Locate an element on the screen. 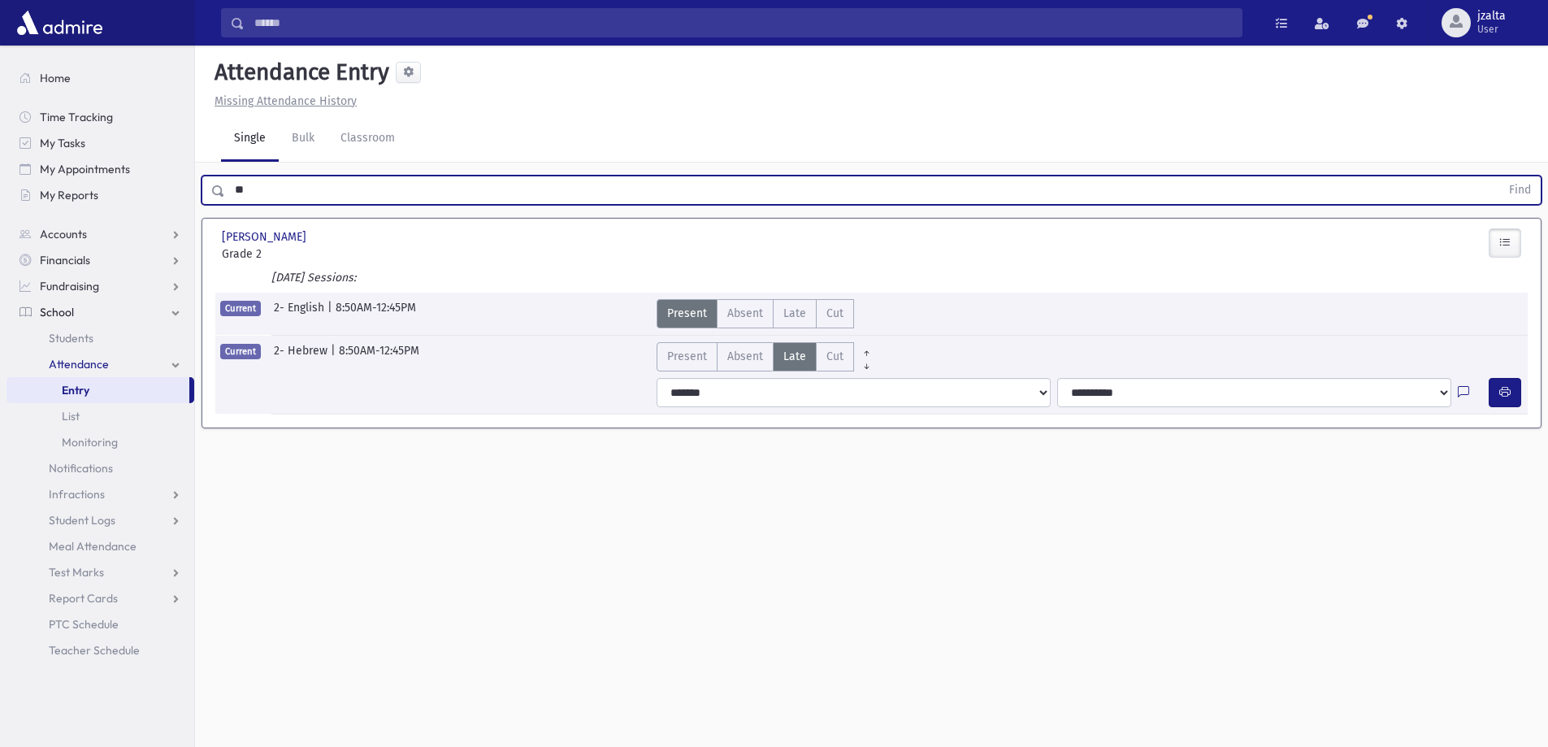 The width and height of the screenshot is (1548, 747). a: Attendance is located at coordinates (100, 364).